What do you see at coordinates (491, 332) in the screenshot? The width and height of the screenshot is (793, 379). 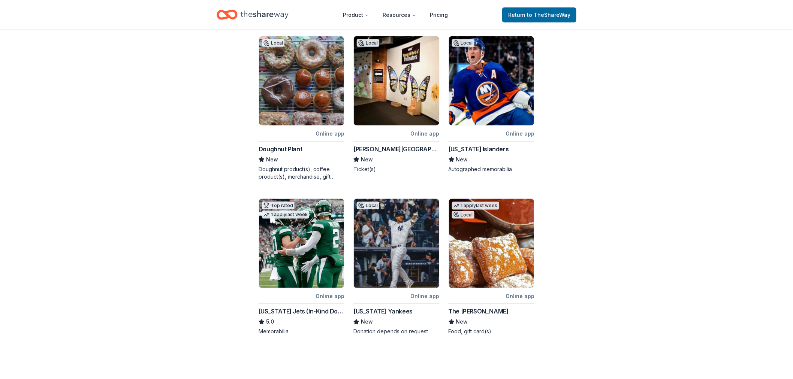 I see `div: Food, gift card(s)` at bounding box center [491, 332].